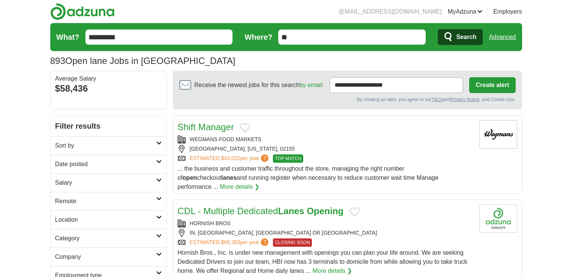 The image size is (572, 277). I want to click on label: Where?, so click(258, 37).